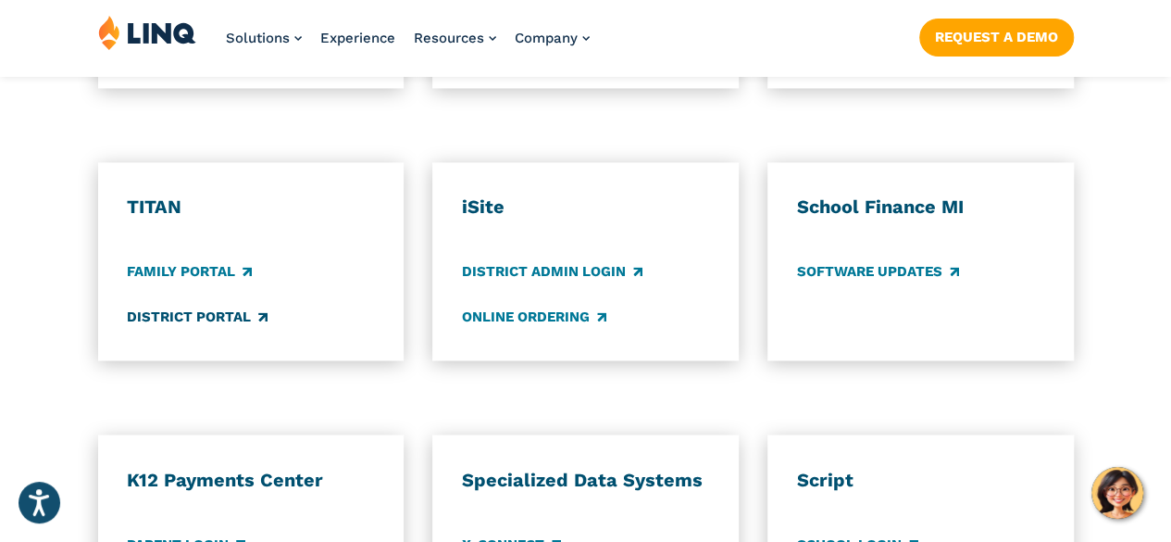  Describe the element at coordinates (546, 38) in the screenshot. I see `span: Company` at that location.